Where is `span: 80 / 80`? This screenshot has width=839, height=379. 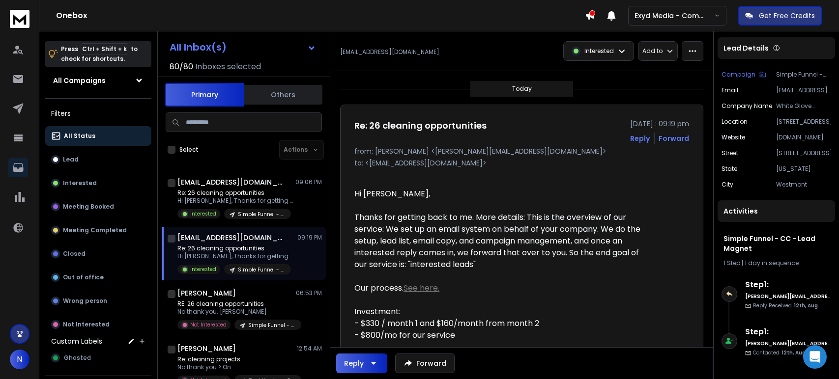
span: 80 / 80 is located at coordinates (181, 67).